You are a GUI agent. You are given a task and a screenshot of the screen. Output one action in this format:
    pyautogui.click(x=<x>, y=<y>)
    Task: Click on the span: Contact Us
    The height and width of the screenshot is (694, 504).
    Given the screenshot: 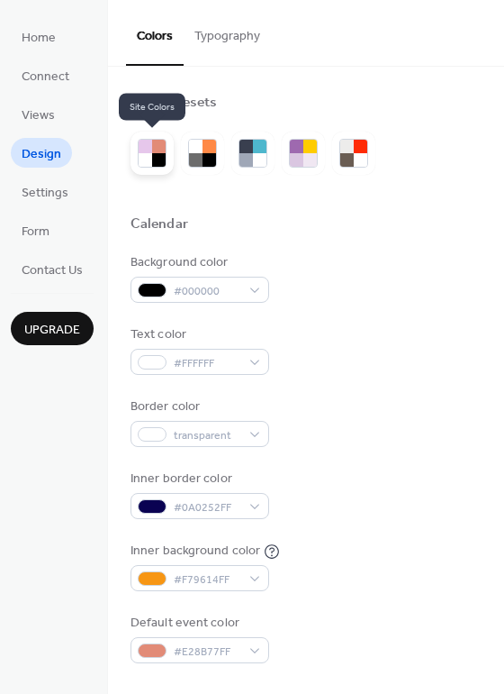 What is the action you would take?
    pyautogui.click(x=52, y=270)
    